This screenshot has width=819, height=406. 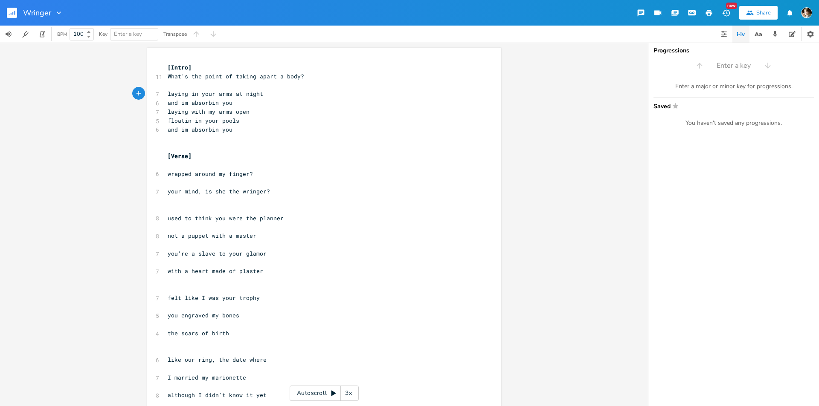 I want to click on button: Share, so click(x=758, y=13).